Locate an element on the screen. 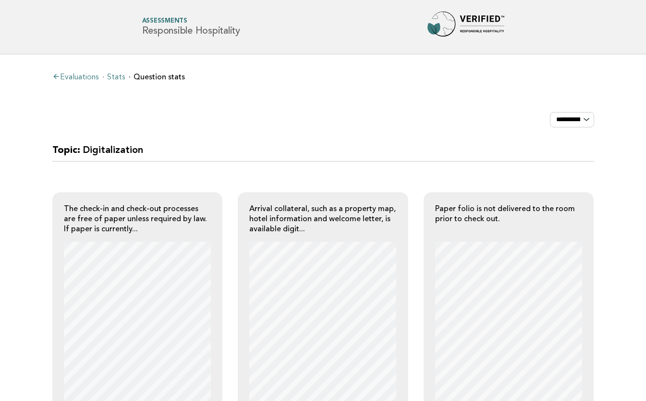 The image size is (646, 401). h2: Digitalization is located at coordinates (323, 152).